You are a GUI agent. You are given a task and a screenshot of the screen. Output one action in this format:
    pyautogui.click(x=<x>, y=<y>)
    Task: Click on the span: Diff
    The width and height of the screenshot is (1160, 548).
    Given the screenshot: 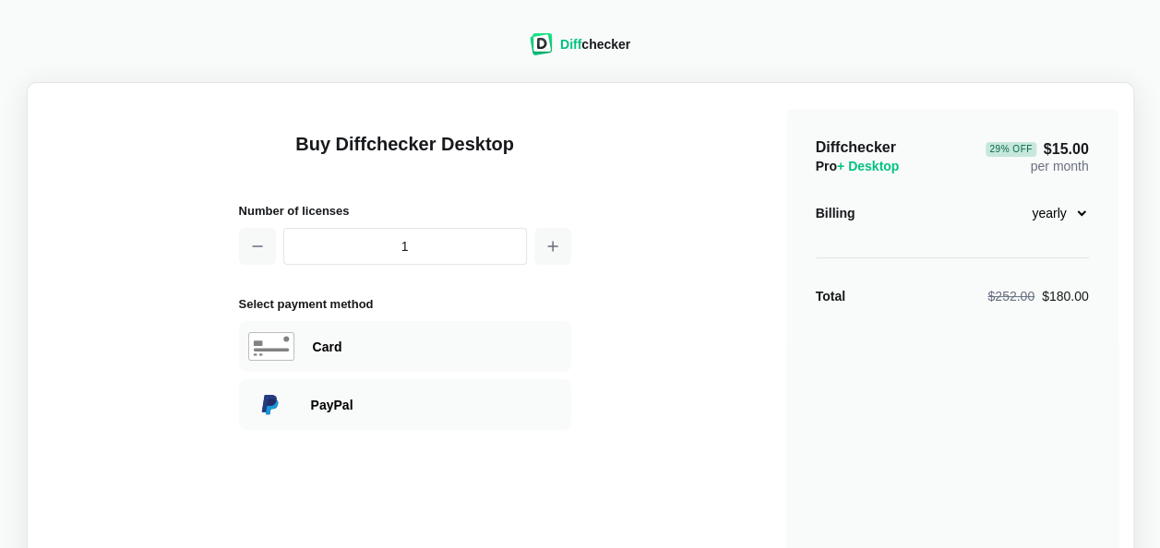 What is the action you would take?
    pyautogui.click(x=570, y=44)
    